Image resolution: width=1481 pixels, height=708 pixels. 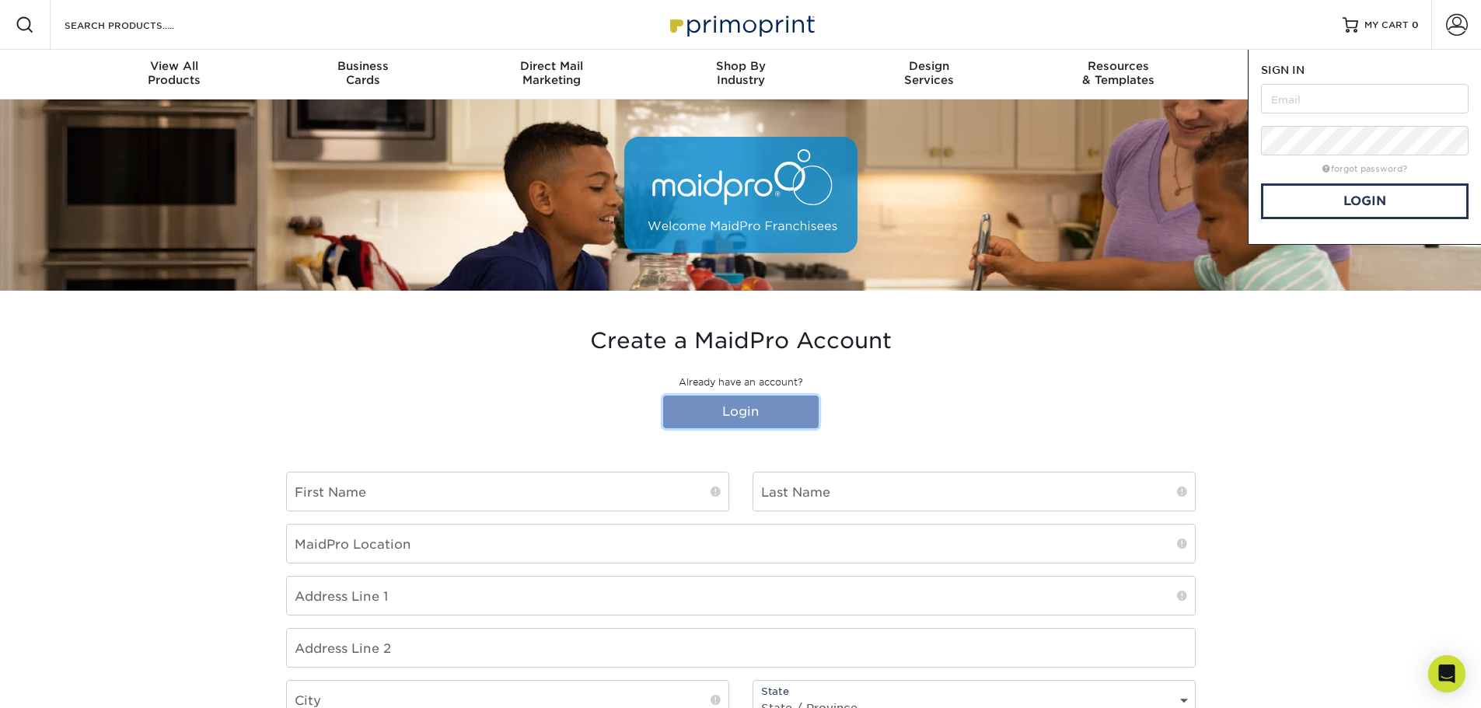 What do you see at coordinates (362, 66) in the screenshot?
I see `span: Business` at bounding box center [362, 66].